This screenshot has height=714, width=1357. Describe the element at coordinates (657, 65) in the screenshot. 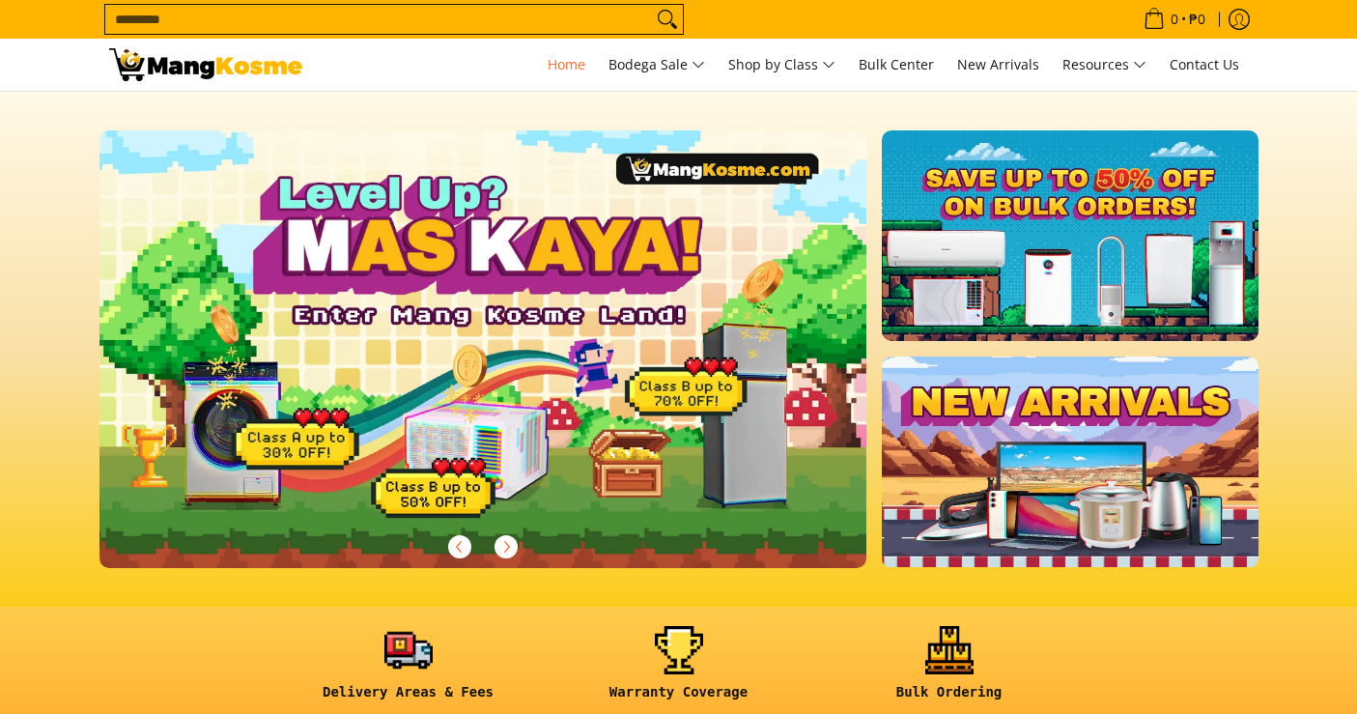

I see `span: Bodega Sale` at that location.